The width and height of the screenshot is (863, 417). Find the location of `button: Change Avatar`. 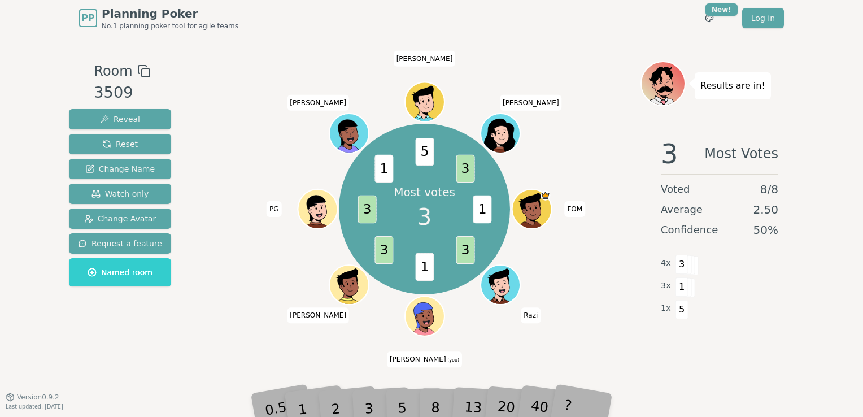

button: Change Avatar is located at coordinates (120, 218).